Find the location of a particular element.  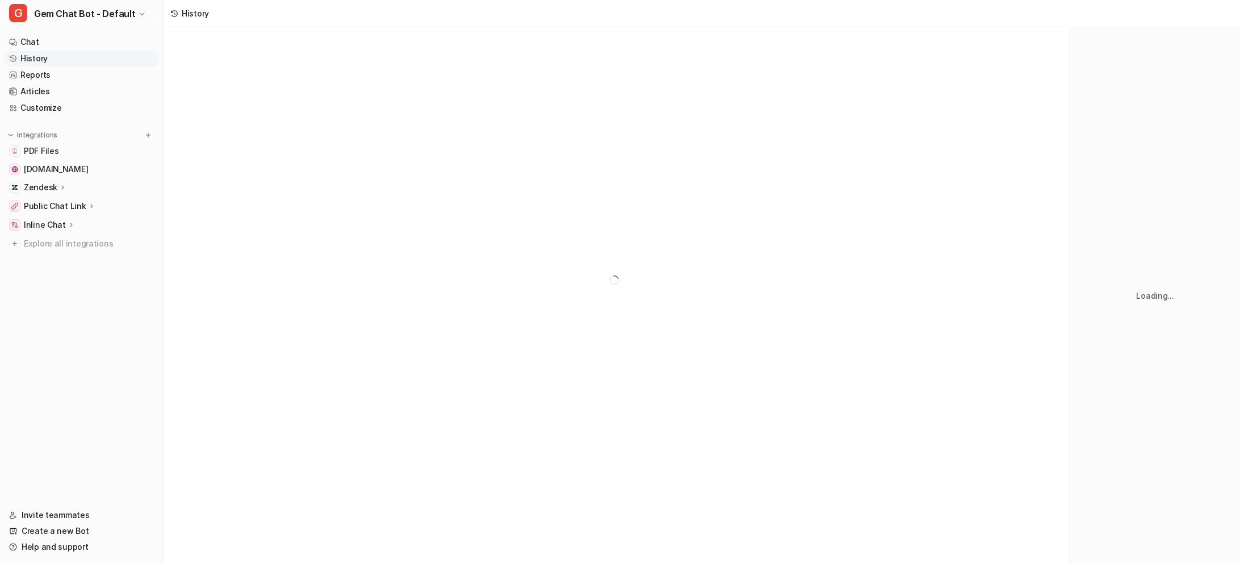

img: Inline Chat is located at coordinates (15, 225).